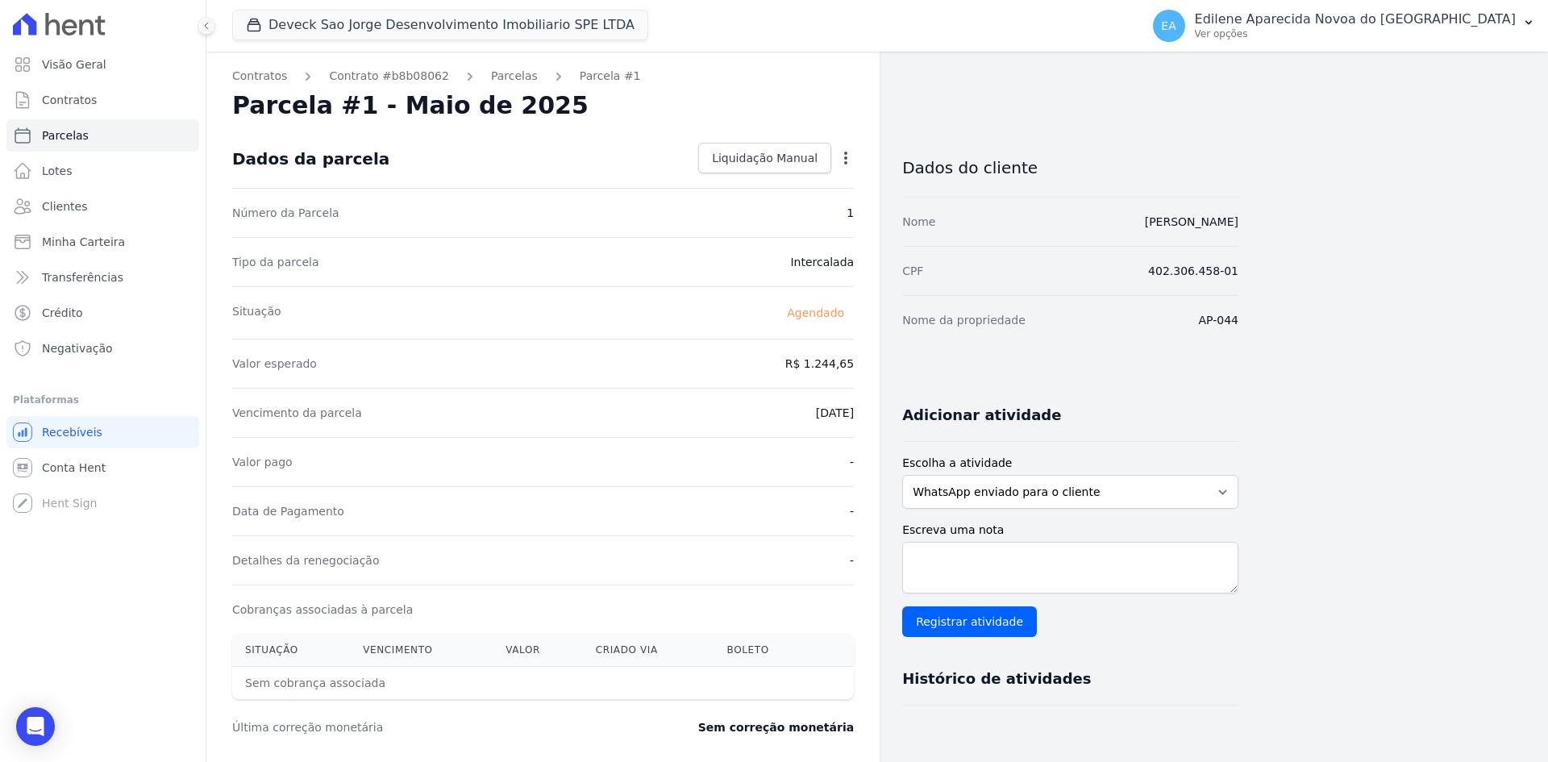 The width and height of the screenshot is (1548, 762). I want to click on dt: CPF, so click(913, 271).